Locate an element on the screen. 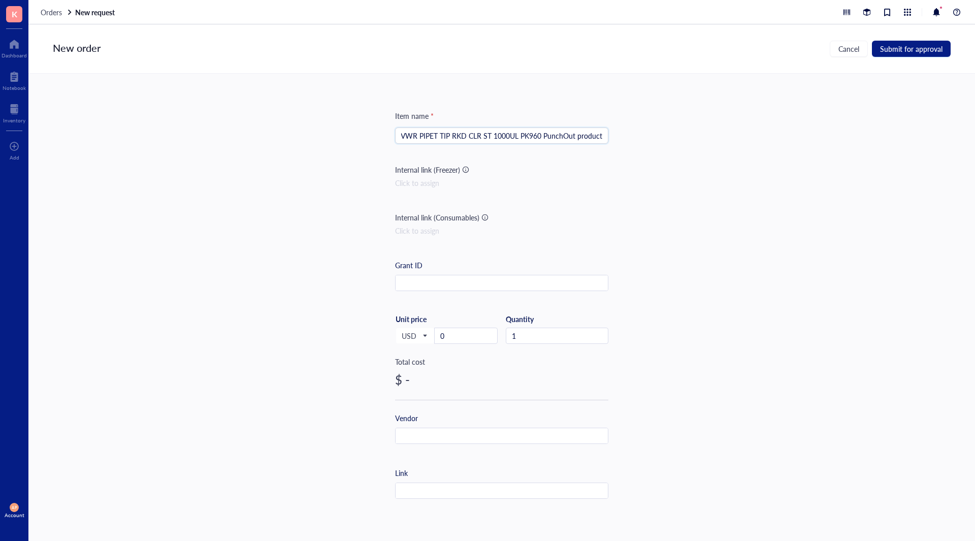 The height and width of the screenshot is (541, 975). div: Internal link (Freezer) is located at coordinates (428, 170).